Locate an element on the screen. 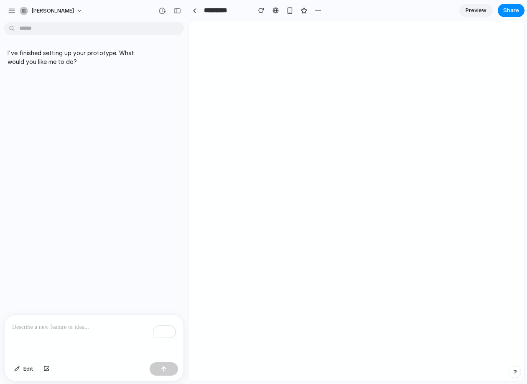 Image resolution: width=527 pixels, height=384 pixels. span: Share is located at coordinates (511, 10).